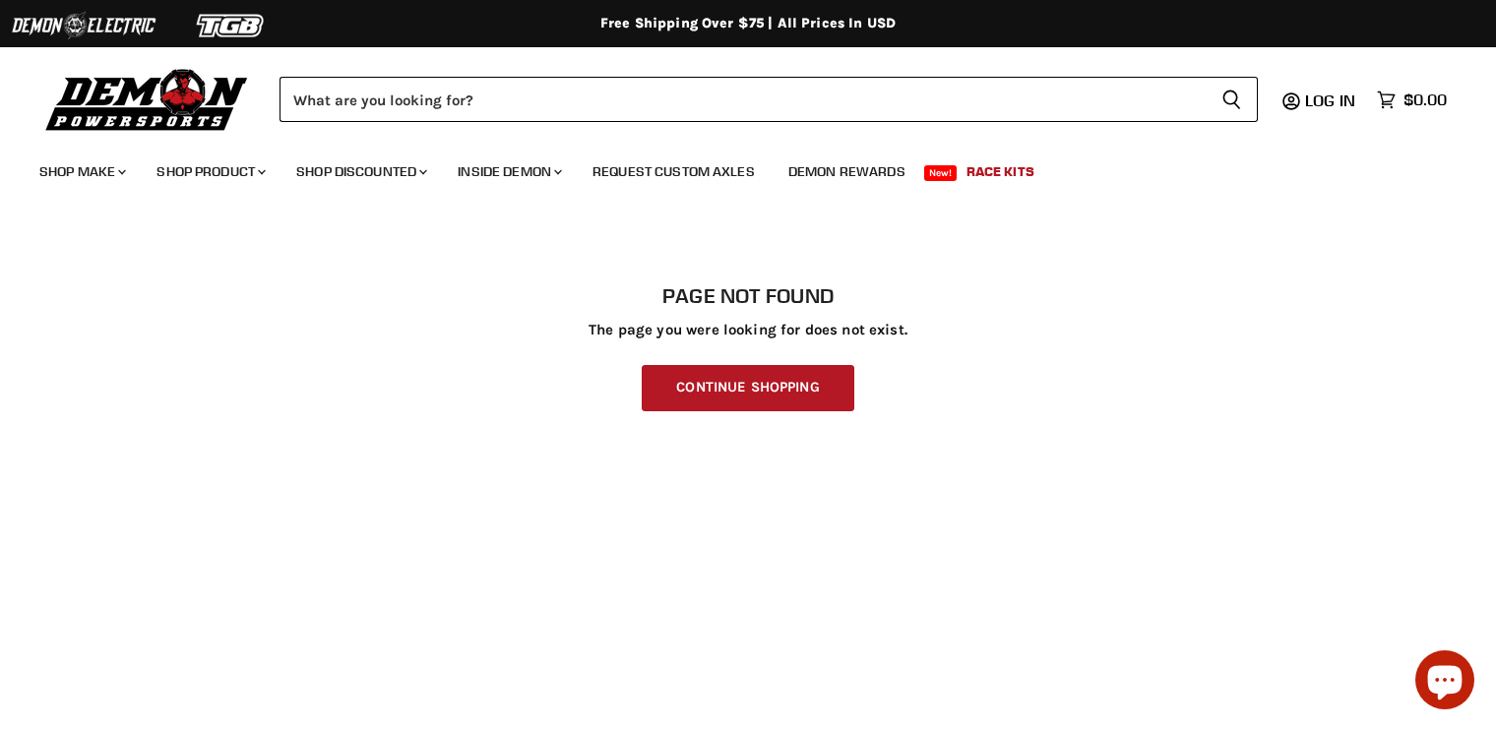 This screenshot has width=1496, height=730. I want to click on a: Continue Shopping, so click(747, 388).